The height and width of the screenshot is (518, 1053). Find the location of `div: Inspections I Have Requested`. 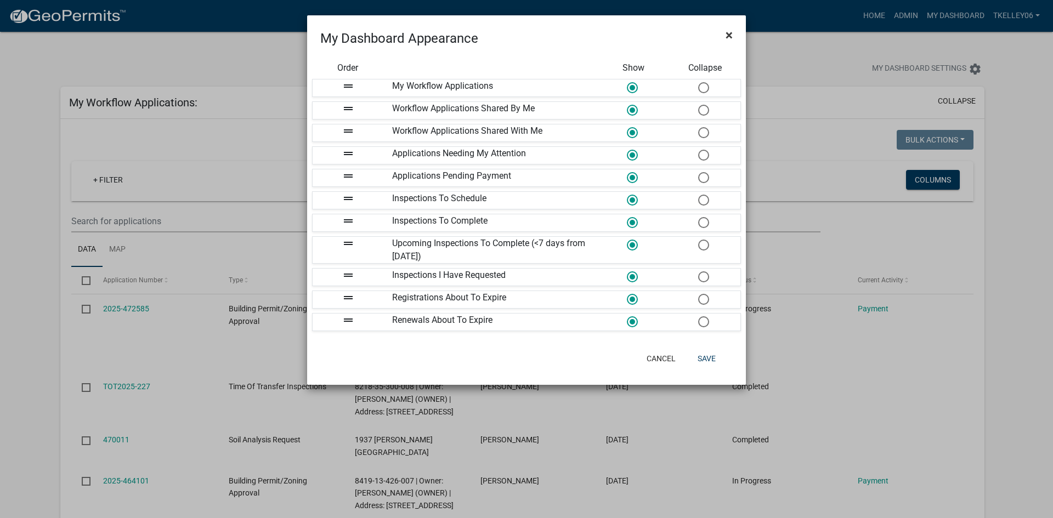

div: Inspections I Have Requested is located at coordinates (491, 277).